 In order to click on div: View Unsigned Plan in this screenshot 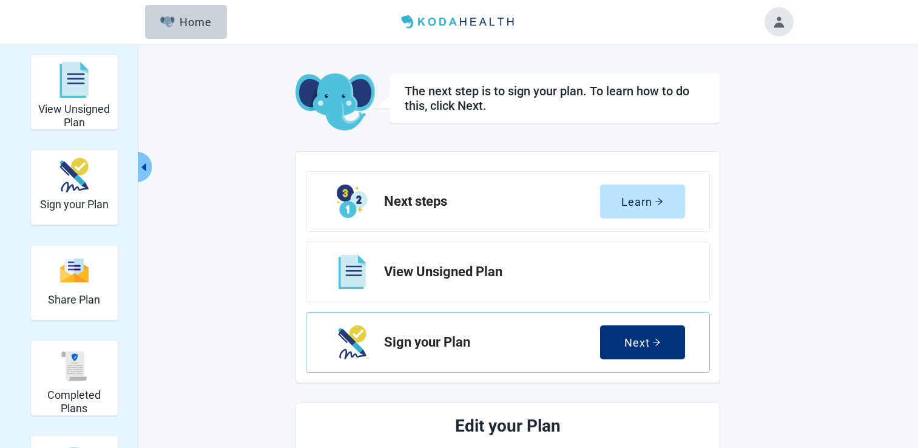, I will do `click(74, 92)`.